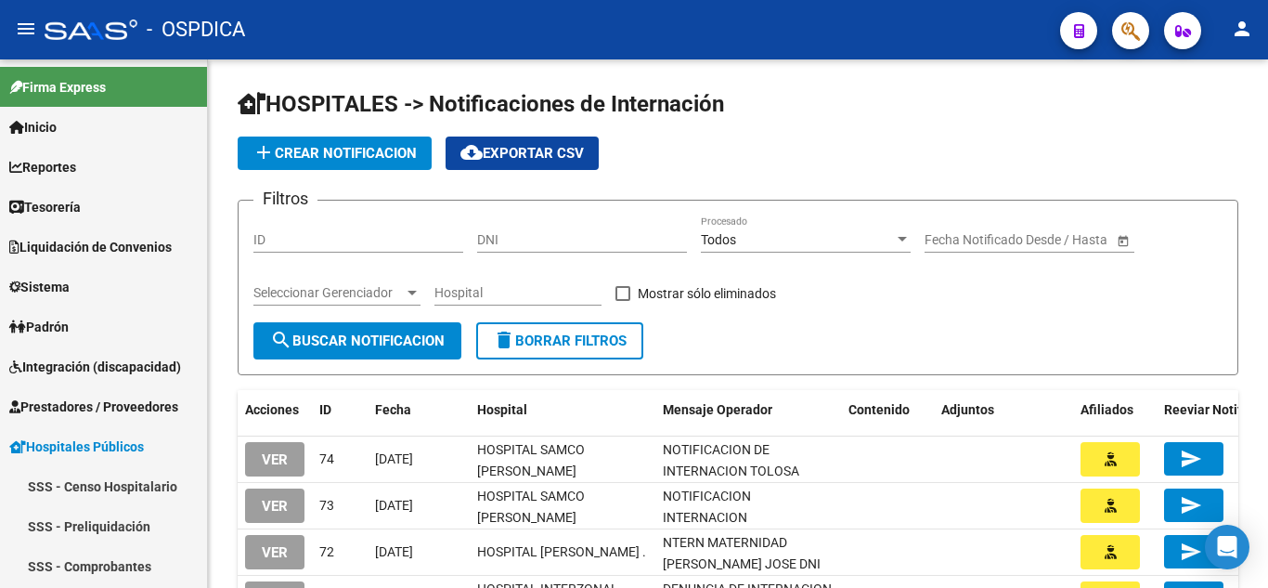 Image resolution: width=1268 pixels, height=588 pixels. What do you see at coordinates (334, 153) in the screenshot?
I see `button: Crear Notificacion` at bounding box center [334, 153].